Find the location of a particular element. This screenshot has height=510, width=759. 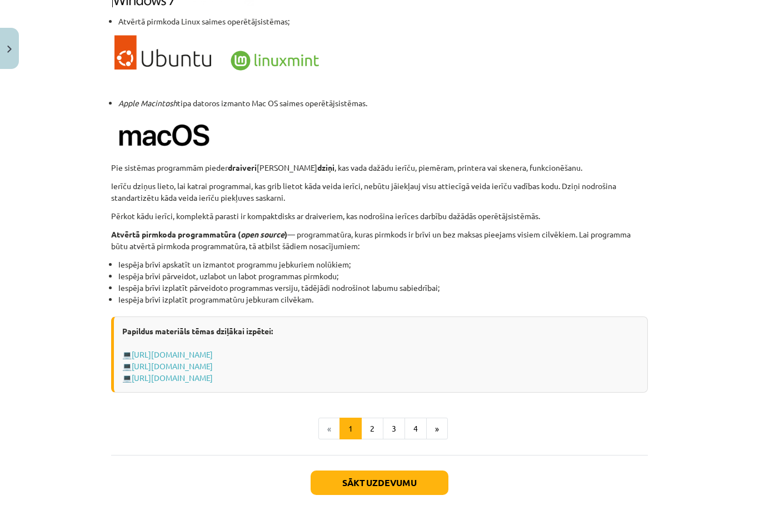

li: Iespēja brīvi izplatīt pārveidoto programmas versiju, tādējādi nodrošinot labumu sabiedrībai; is located at coordinates (383, 287).